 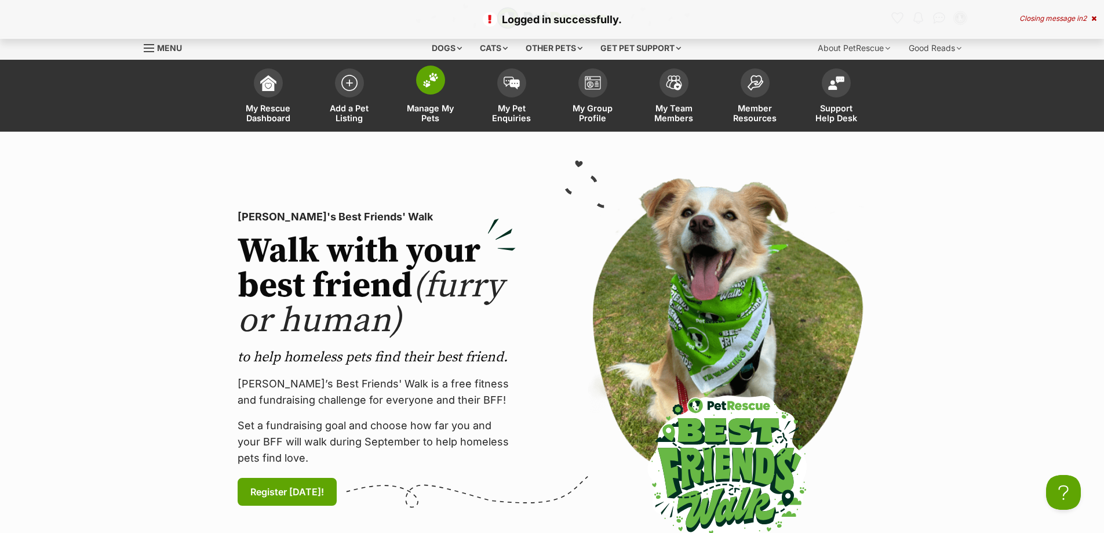 What do you see at coordinates (836, 97) in the screenshot?
I see `a: Support Help Desk` at bounding box center [836, 97].